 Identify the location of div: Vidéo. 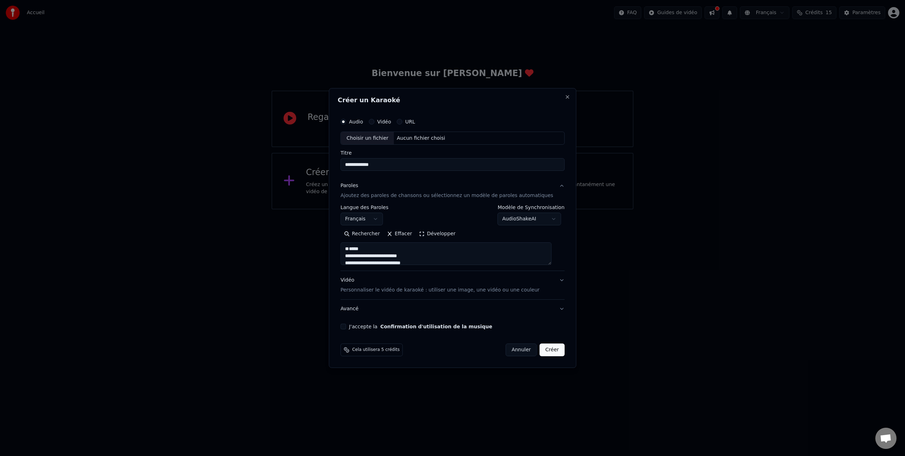
(440, 285).